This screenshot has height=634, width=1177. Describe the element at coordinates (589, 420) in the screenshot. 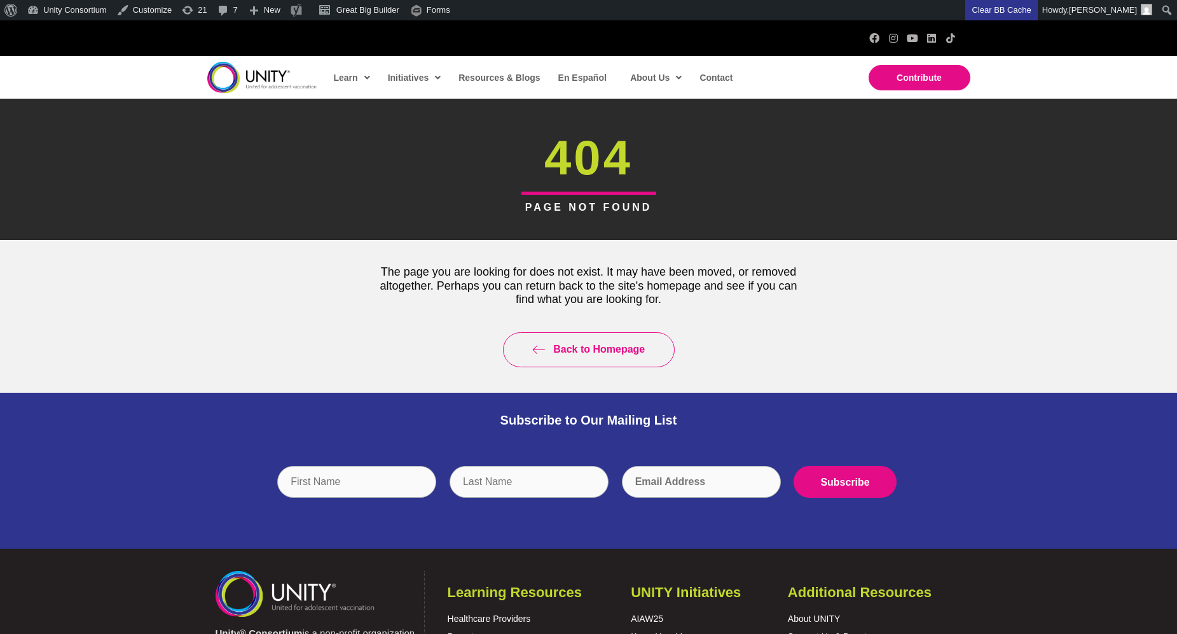

I see `span: Subscribe to Our Mailing List` at that location.